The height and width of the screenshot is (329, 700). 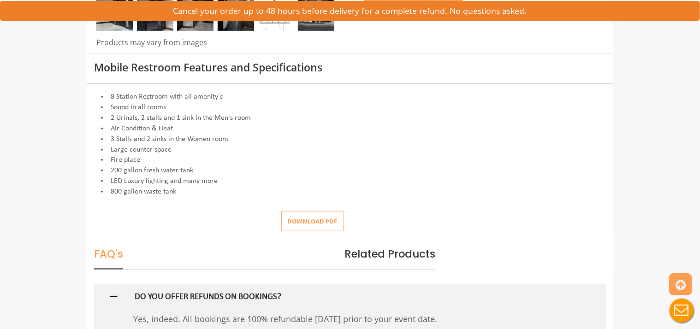 What do you see at coordinates (350, 181) in the screenshot?
I see `li: LED Luxury lighting and many more` at bounding box center [350, 181].